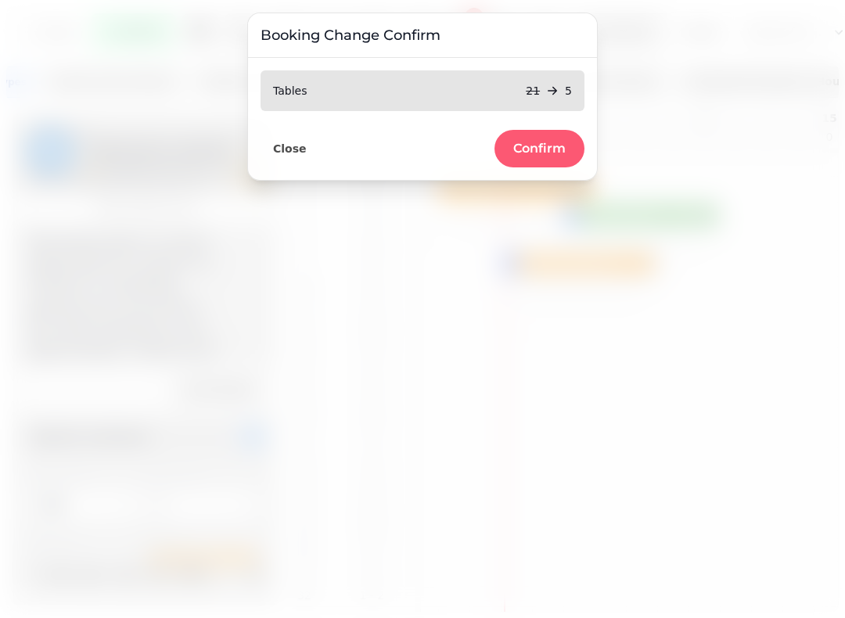 The width and height of the screenshot is (845, 618). What do you see at coordinates (568, 91) in the screenshot?
I see `p: 5` at bounding box center [568, 91].